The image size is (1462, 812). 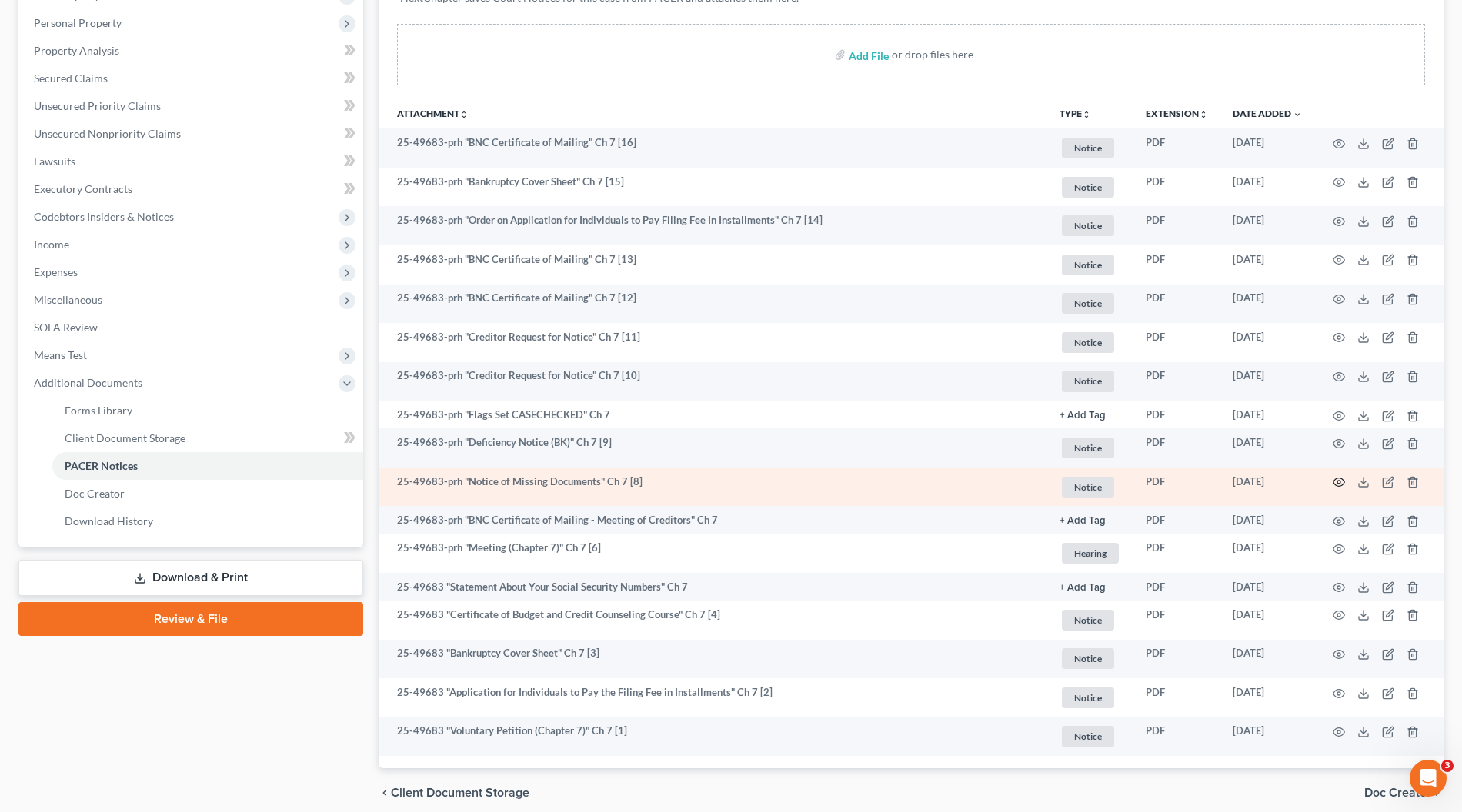 I want to click on a: Review & File, so click(x=191, y=619).